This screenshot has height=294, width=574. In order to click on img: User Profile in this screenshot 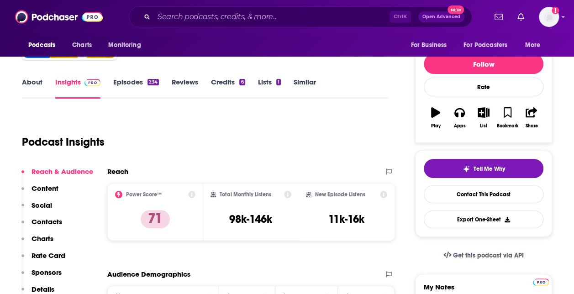, I will do `click(549, 17)`.